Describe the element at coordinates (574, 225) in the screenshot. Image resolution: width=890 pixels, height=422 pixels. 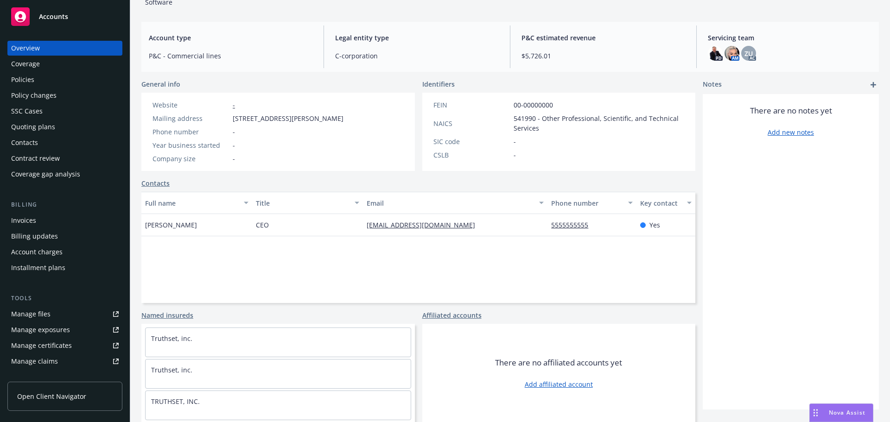
I see `a: 5555555555` at that location.